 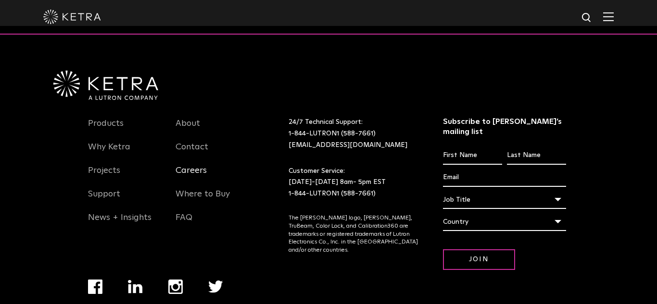 I want to click on input: Join, so click(x=479, y=260).